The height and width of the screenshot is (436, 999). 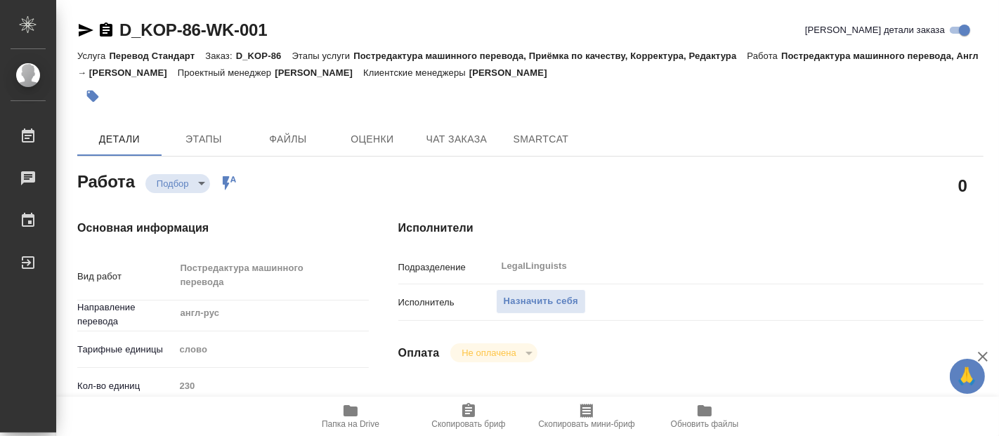 What do you see at coordinates (705, 417) in the screenshot?
I see `button: Обновить файлы` at bounding box center [705, 417].